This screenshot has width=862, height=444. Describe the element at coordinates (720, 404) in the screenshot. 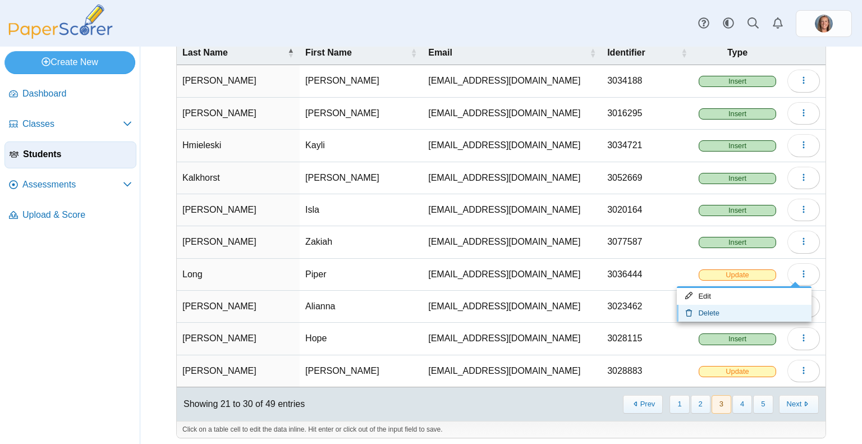

I see `nav: pagination` at that location.